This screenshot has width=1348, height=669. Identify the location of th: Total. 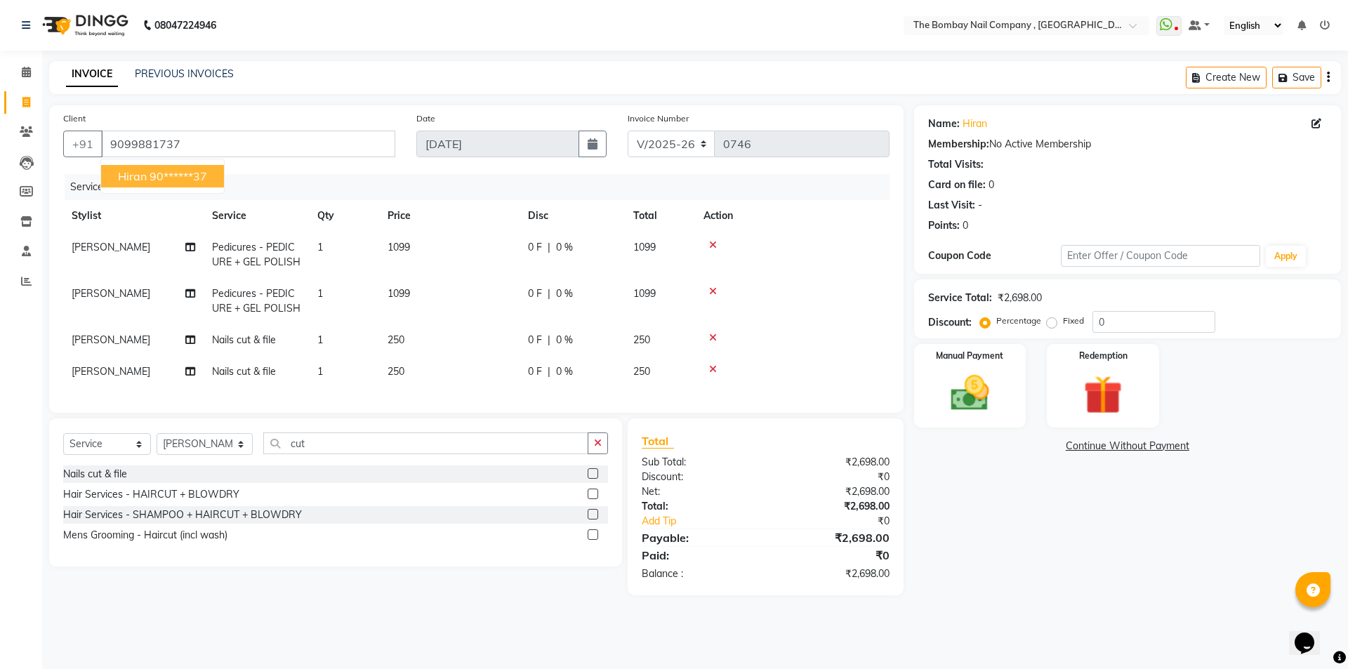
(660, 216).